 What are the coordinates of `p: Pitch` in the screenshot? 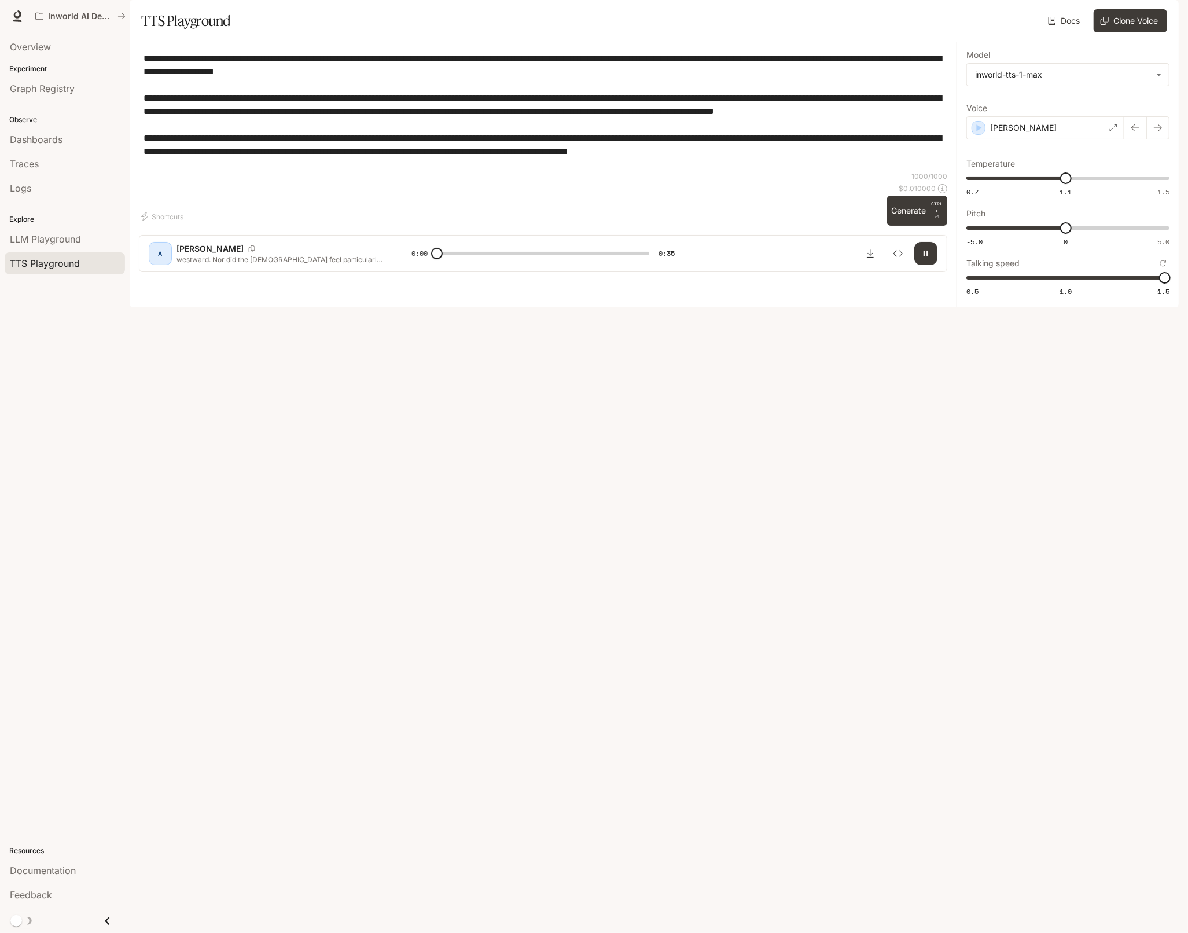 It's located at (976, 214).